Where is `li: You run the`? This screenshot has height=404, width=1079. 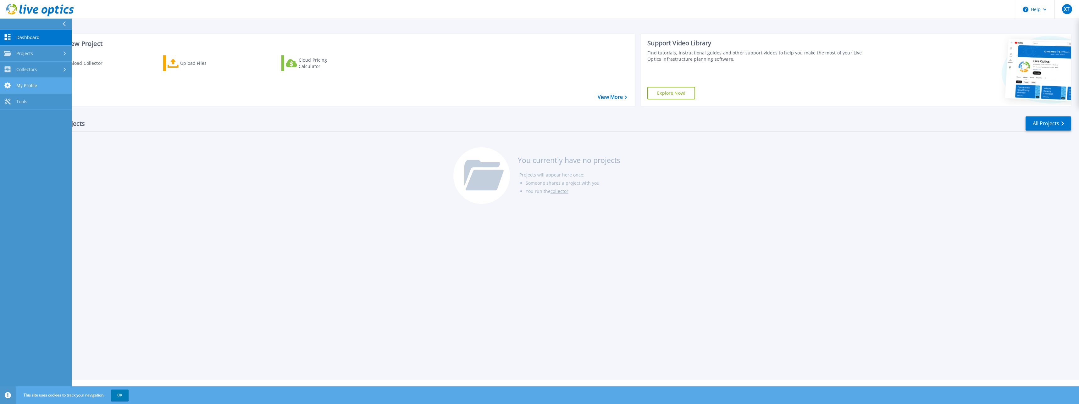 li: You run the is located at coordinates (573, 191).